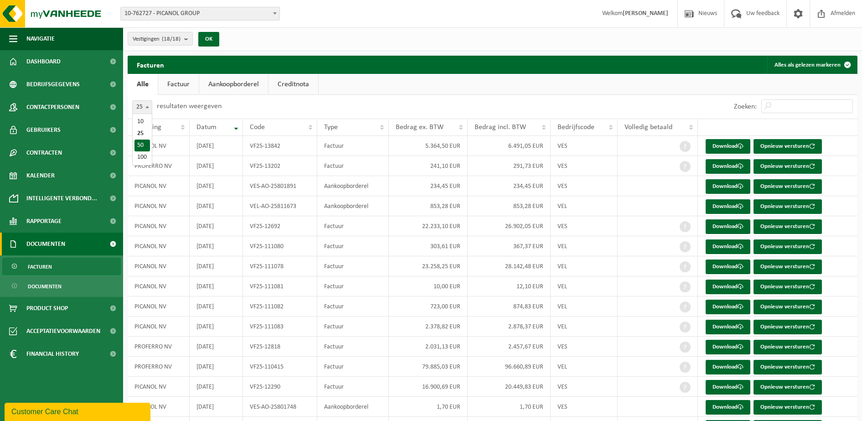  I want to click on a: Facturen, so click(62, 266).